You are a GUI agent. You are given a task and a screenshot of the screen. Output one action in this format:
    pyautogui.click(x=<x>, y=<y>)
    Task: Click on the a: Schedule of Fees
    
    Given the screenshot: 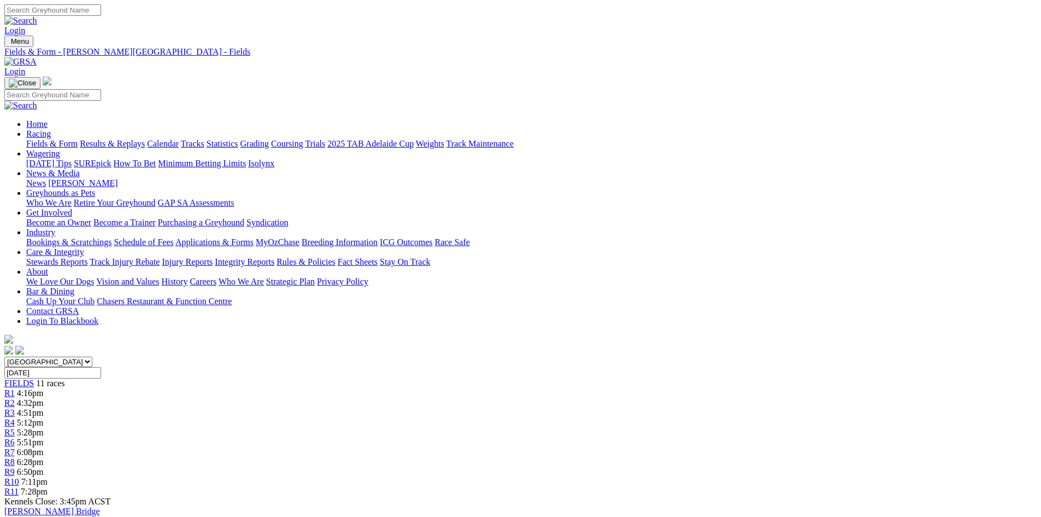 What is the action you would take?
    pyautogui.click(x=143, y=242)
    